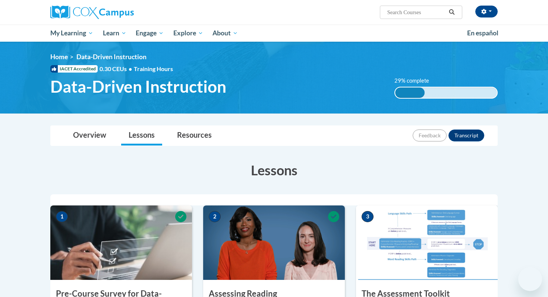 Image resolution: width=548 pixels, height=297 pixels. What do you see at coordinates (153, 69) in the screenshot?
I see `span: Training Hours` at bounding box center [153, 69].